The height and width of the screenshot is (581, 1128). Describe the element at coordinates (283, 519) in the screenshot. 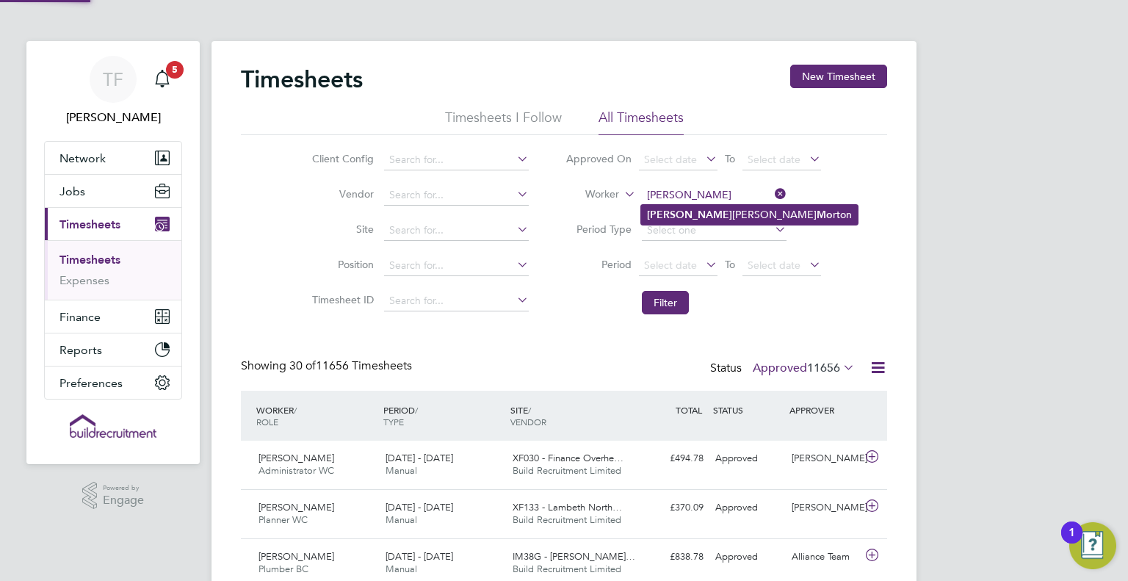

I see `span: Planner WC` at that location.